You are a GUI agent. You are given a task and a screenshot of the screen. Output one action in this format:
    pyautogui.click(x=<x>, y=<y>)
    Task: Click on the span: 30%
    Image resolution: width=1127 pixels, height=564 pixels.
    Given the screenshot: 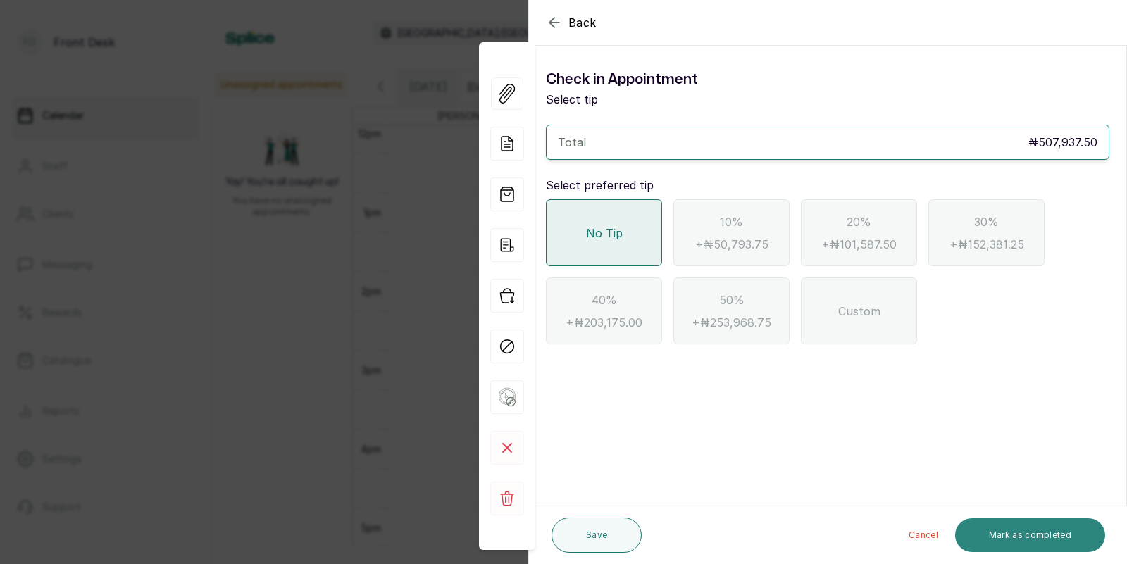 What is the action you would take?
    pyautogui.click(x=986, y=222)
    